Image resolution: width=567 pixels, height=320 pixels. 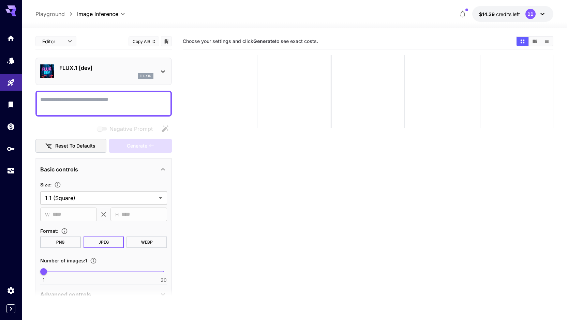 What do you see at coordinates (104, 242) in the screenshot?
I see `button: JPEG` at bounding box center [104, 242].